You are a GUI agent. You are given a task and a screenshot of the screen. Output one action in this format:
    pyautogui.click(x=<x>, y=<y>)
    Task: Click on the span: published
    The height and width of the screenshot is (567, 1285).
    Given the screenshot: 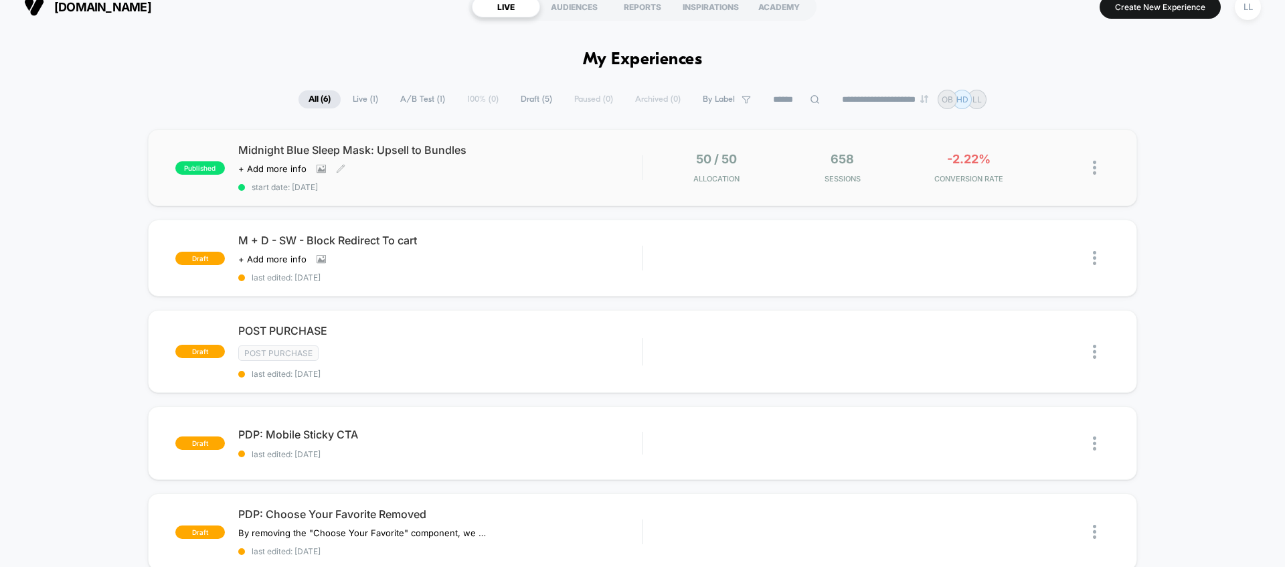 What is the action you would take?
    pyautogui.click(x=200, y=168)
    